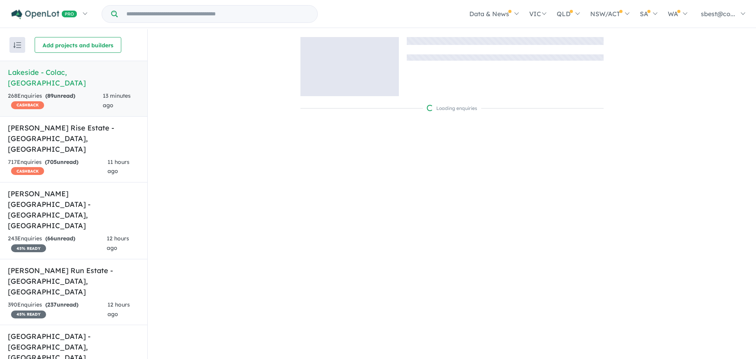 The image size is (756, 359). What do you see at coordinates (116, 100) in the screenshot?
I see `span: 13 minutes ago` at bounding box center [116, 100].